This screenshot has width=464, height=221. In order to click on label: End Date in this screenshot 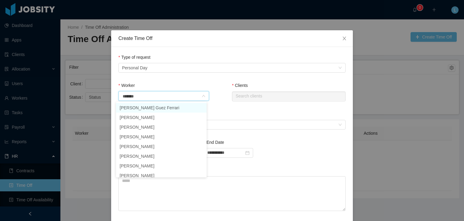, I will do `click(214, 142)`.